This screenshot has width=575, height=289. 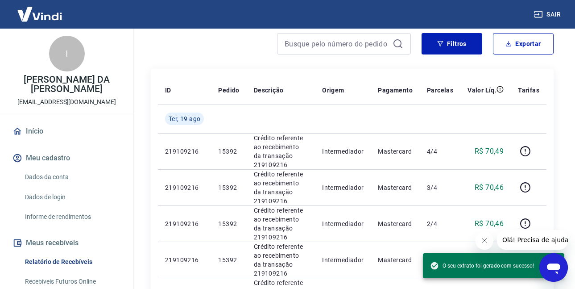 I want to click on button: Filtros, so click(x=452, y=44).